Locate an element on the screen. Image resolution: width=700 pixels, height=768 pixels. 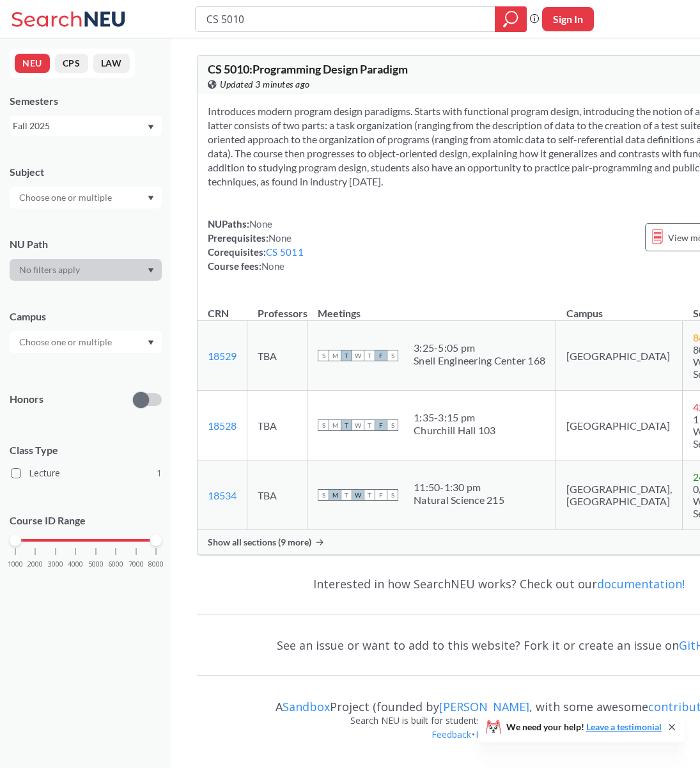
span: 8000 is located at coordinates (156, 564).